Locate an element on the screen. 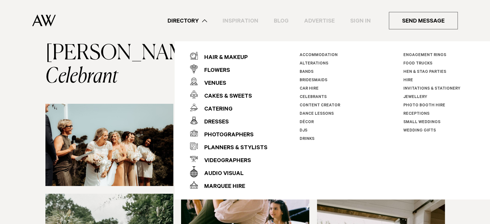 This screenshot has height=224, width=490. a: Marquee Hire is located at coordinates (229, 185).